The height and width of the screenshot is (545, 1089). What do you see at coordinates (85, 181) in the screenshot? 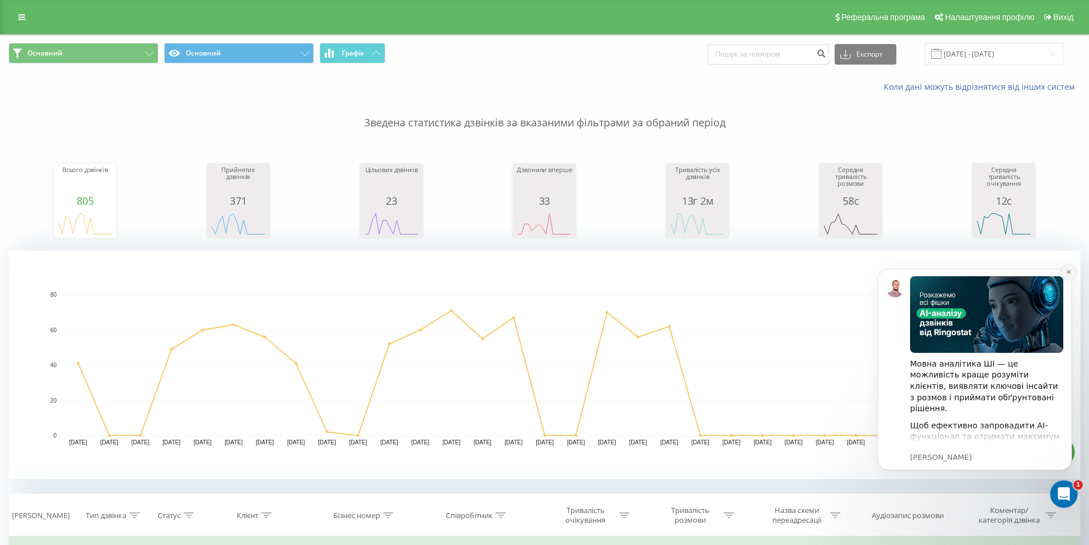
I see `div: Всього дзвінків` at bounding box center [85, 181].